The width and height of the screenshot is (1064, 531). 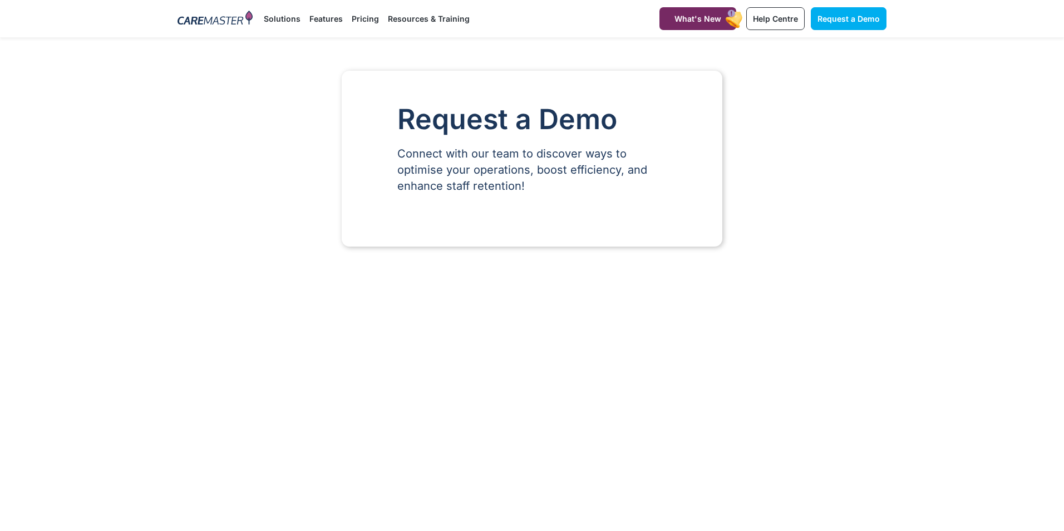 What do you see at coordinates (775, 18) in the screenshot?
I see `span: Help Centre` at bounding box center [775, 18].